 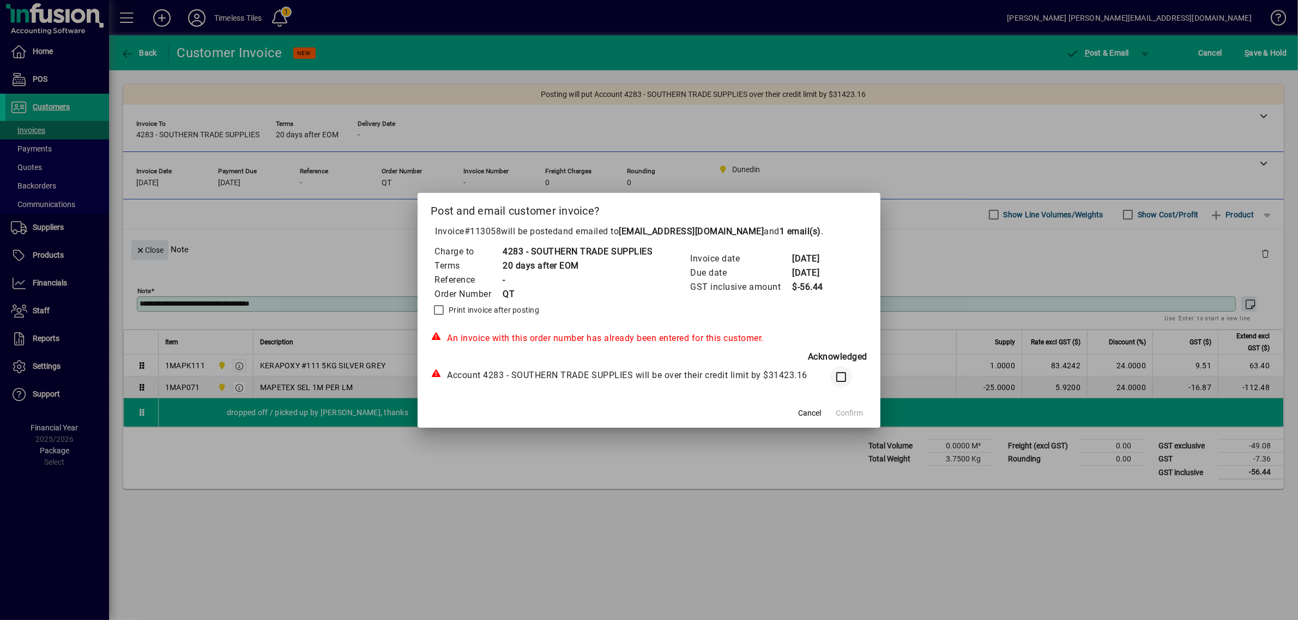 I want to click on span: and emailed to, so click(x=689, y=231).